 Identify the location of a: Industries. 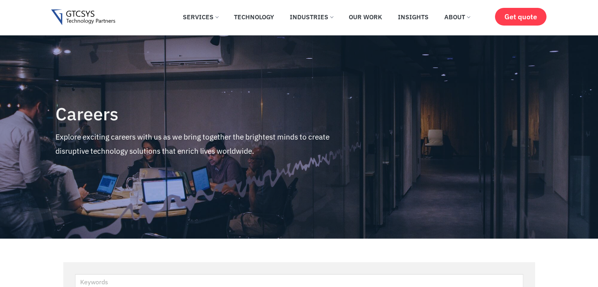
(311, 17).